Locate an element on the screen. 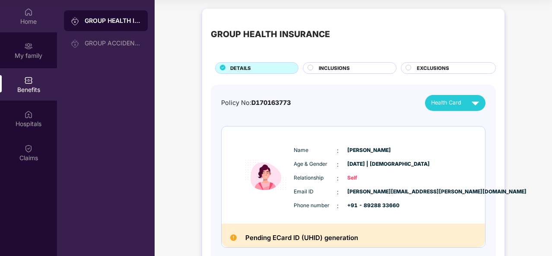 Image resolution: width=552 pixels, height=256 pixels. span: Name is located at coordinates (315, 150).